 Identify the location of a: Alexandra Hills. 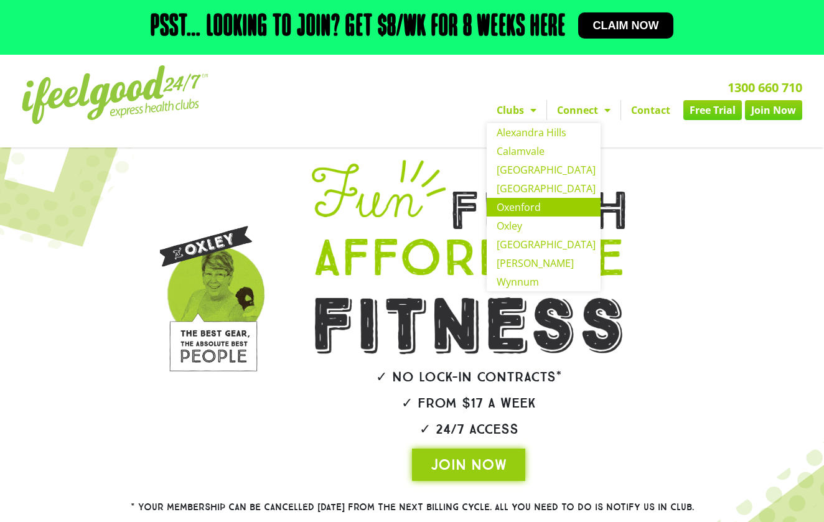
(543, 132).